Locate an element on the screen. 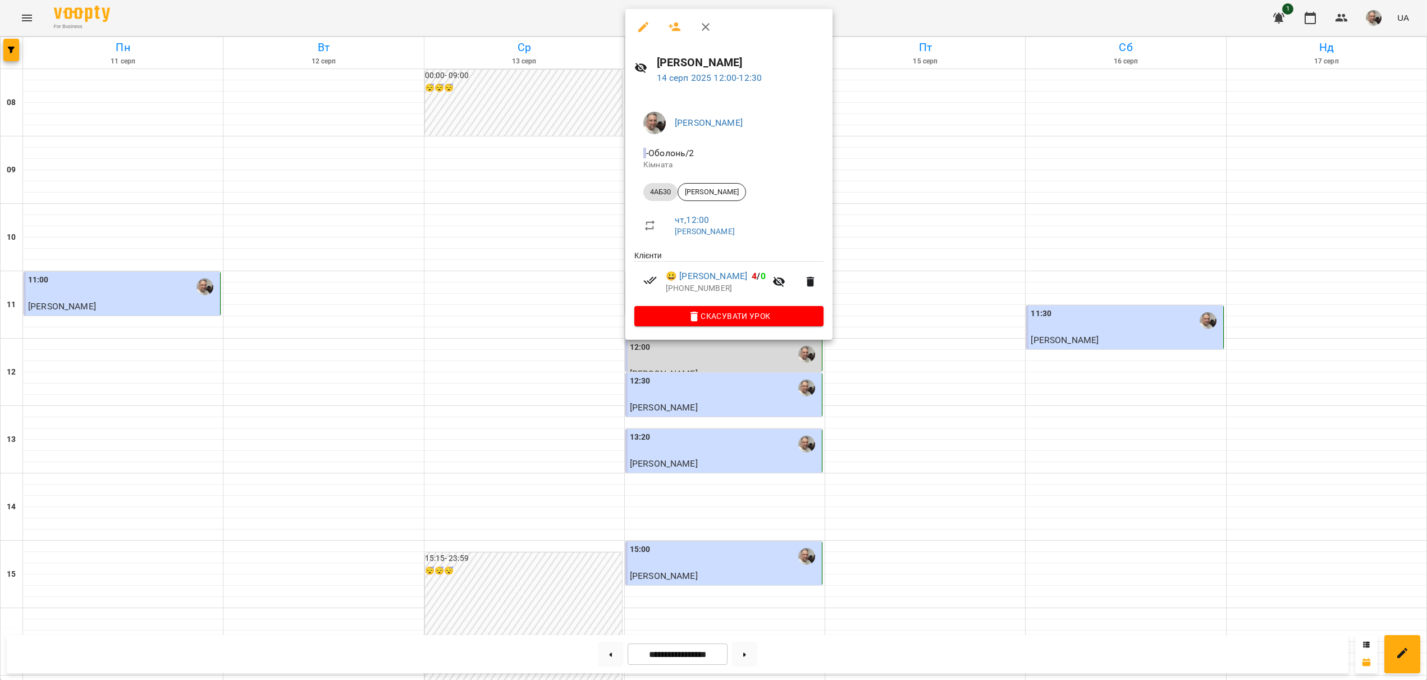  button: Скасувати Урок is located at coordinates (728, 316).